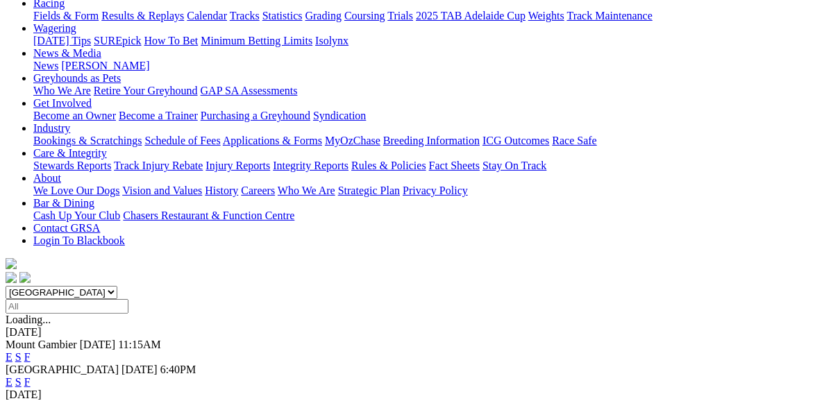 The height and width of the screenshot is (401, 840). I want to click on div: Industry, so click(434, 141).